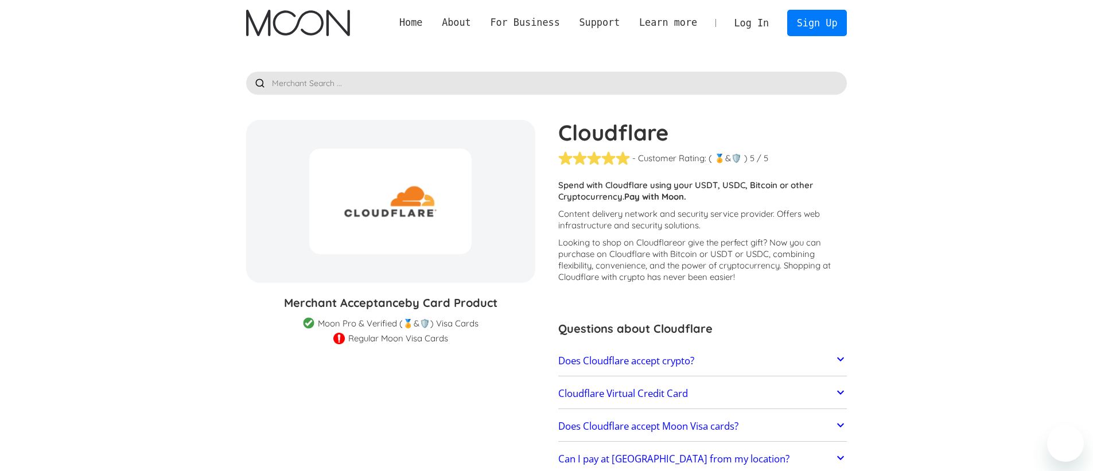 This screenshot has height=471, width=1093. Describe the element at coordinates (703, 394) in the screenshot. I see `a: Cloudflare Virtual Credit Card` at that location.